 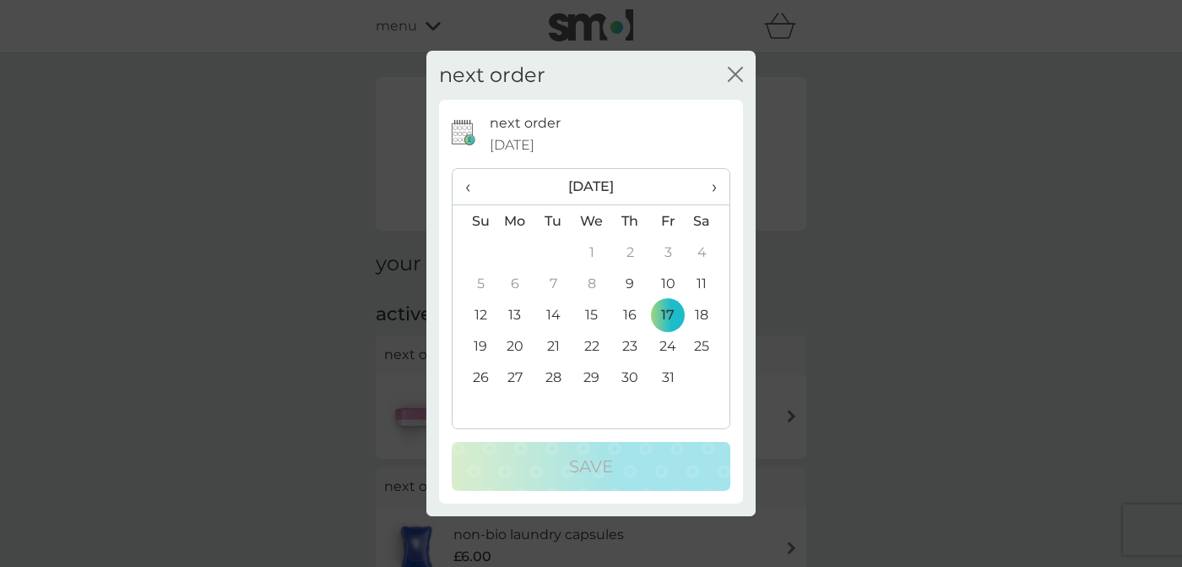 I want to click on td: 17, so click(x=668, y=314).